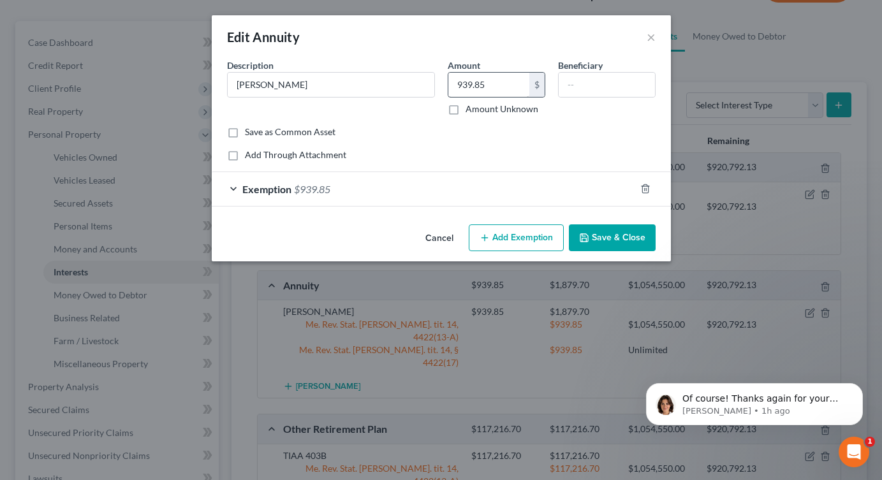  Describe the element at coordinates (502, 109) in the screenshot. I see `label: Amount Unknown` at that location.